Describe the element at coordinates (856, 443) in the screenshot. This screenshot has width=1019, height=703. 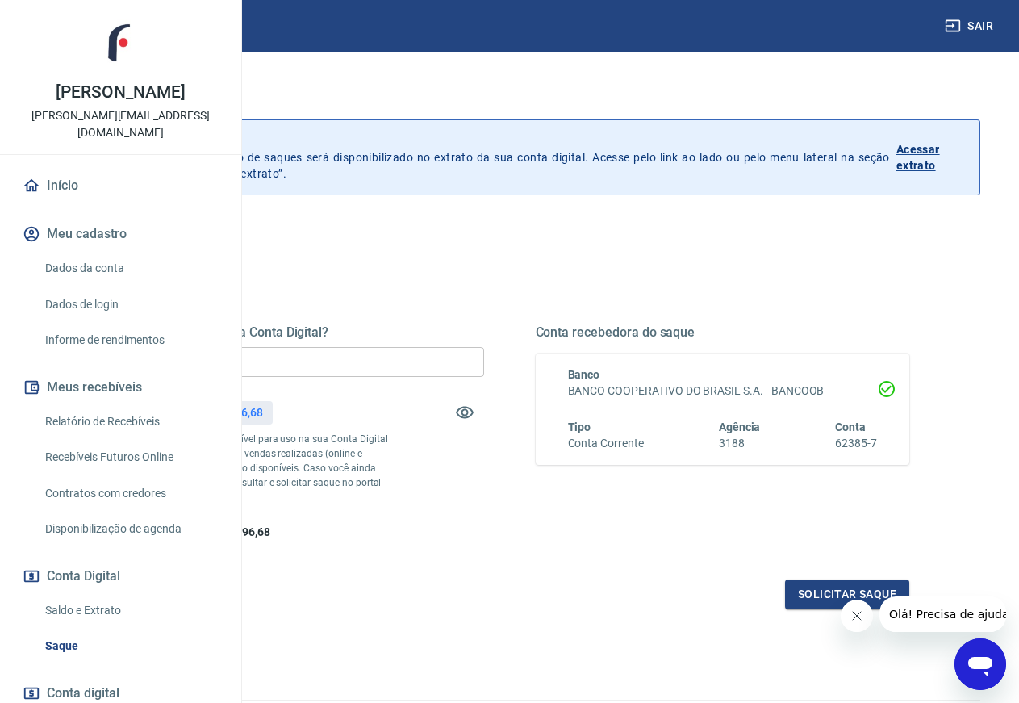
I see `h6: 62385-7` at that location.